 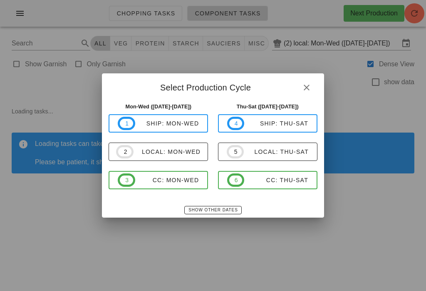 I want to click on button: 6CC: Thu-Sat, so click(x=268, y=180).